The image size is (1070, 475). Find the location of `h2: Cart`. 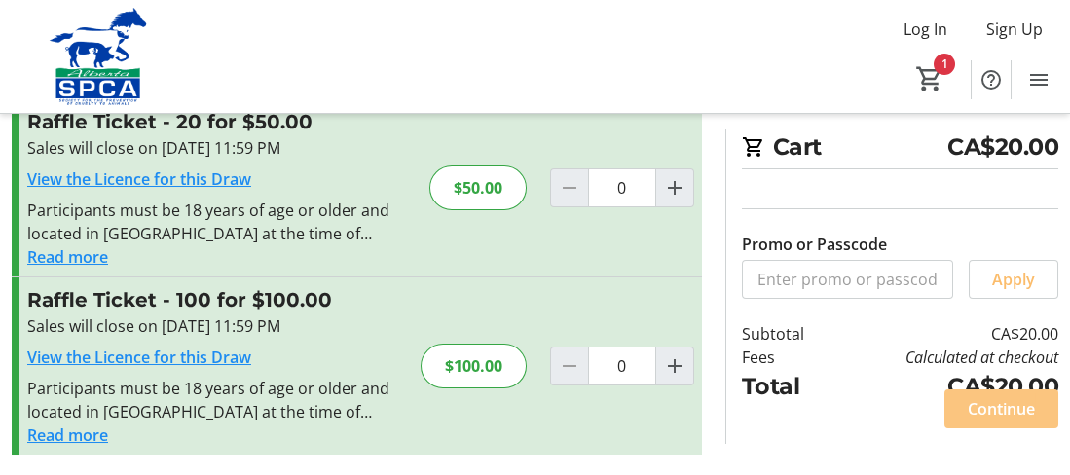

h2: Cart is located at coordinates (900, 149).